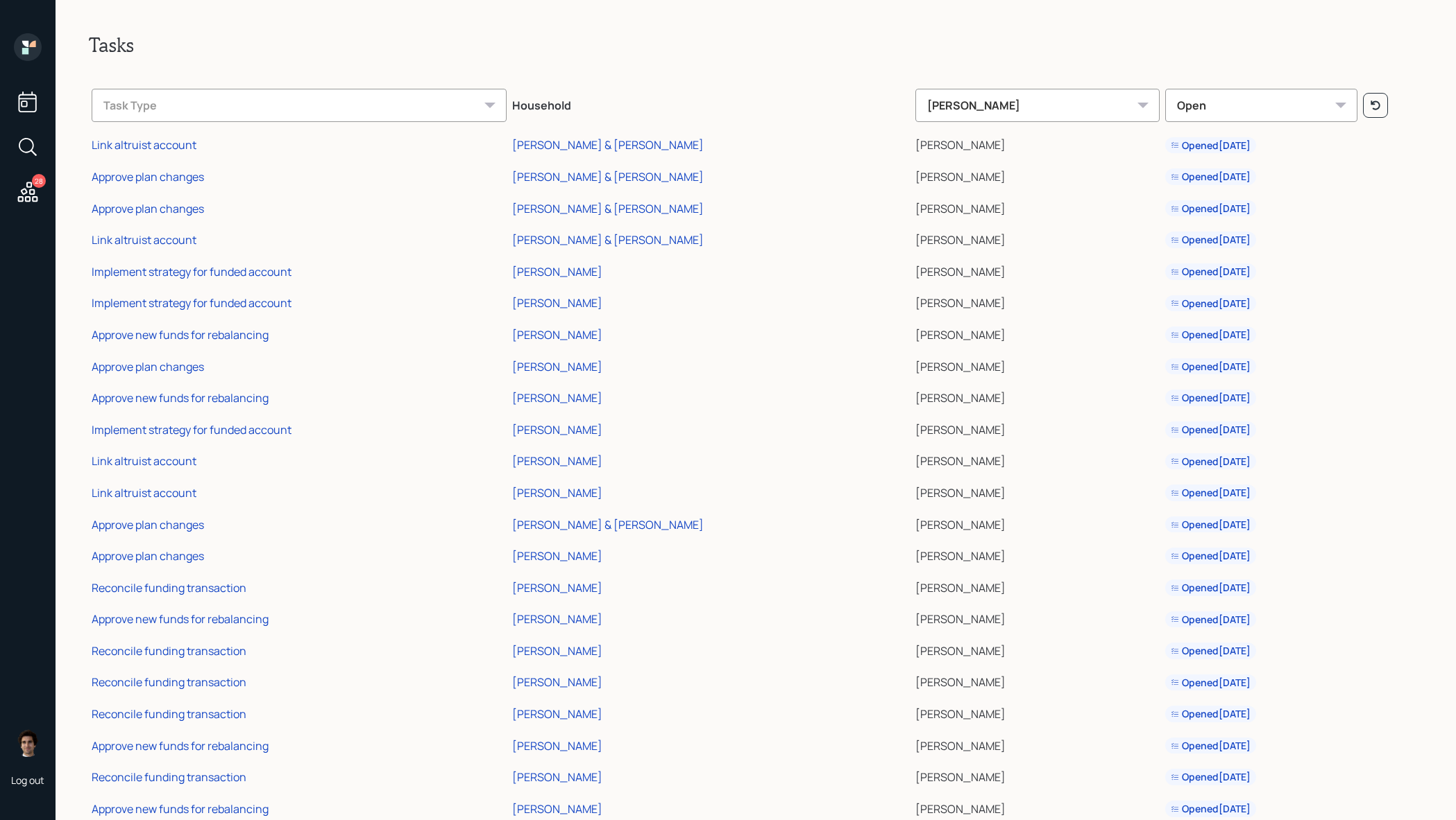 The height and width of the screenshot is (820, 1456). I want to click on div: Log out, so click(28, 780).